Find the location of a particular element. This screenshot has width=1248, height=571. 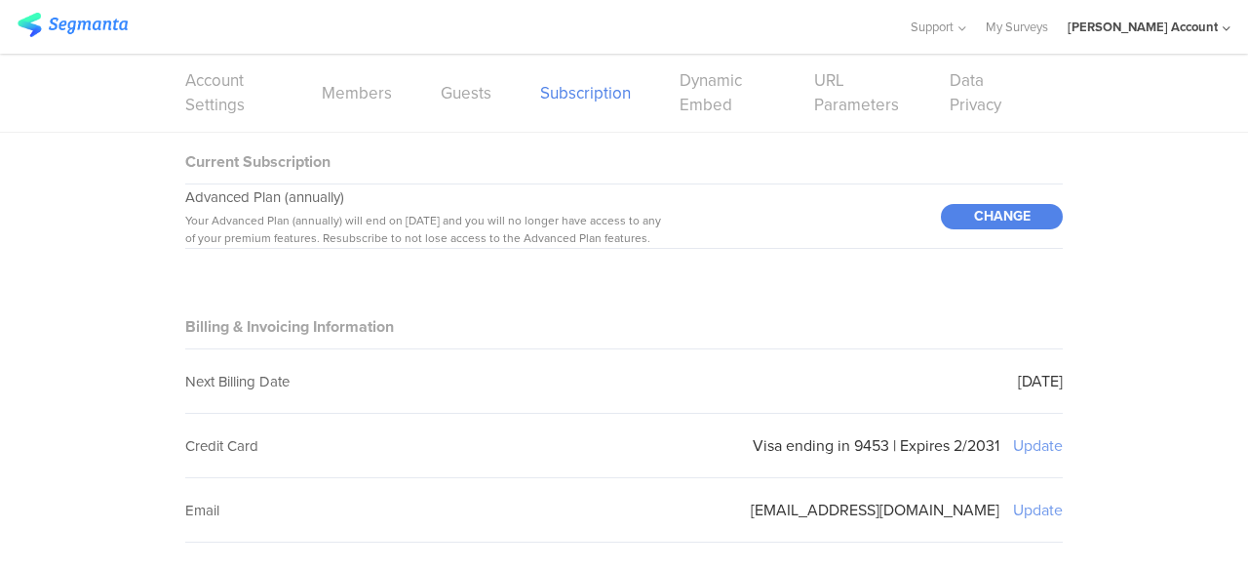

div: ending in 9453 is located at coordinates (838, 445).